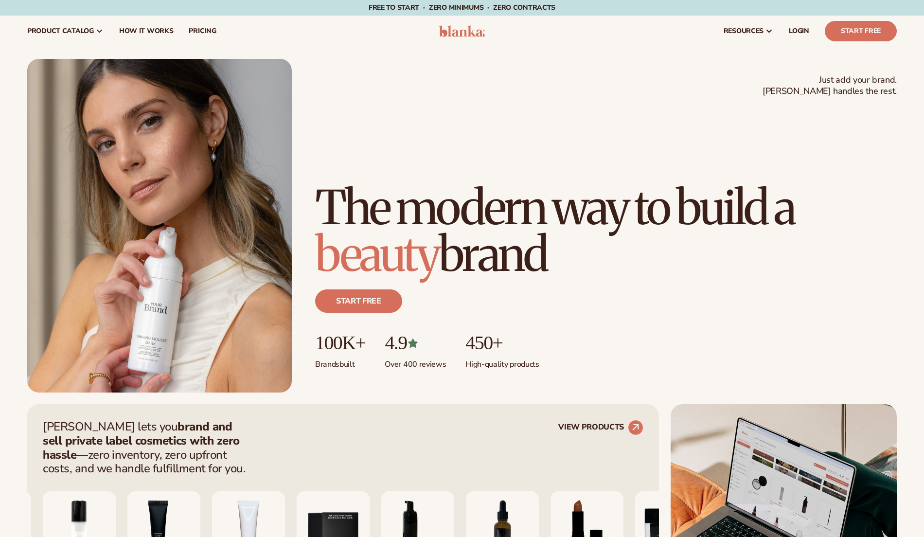 The height and width of the screenshot is (537, 924). Describe the element at coordinates (861, 31) in the screenshot. I see `a: Start Free` at that location.